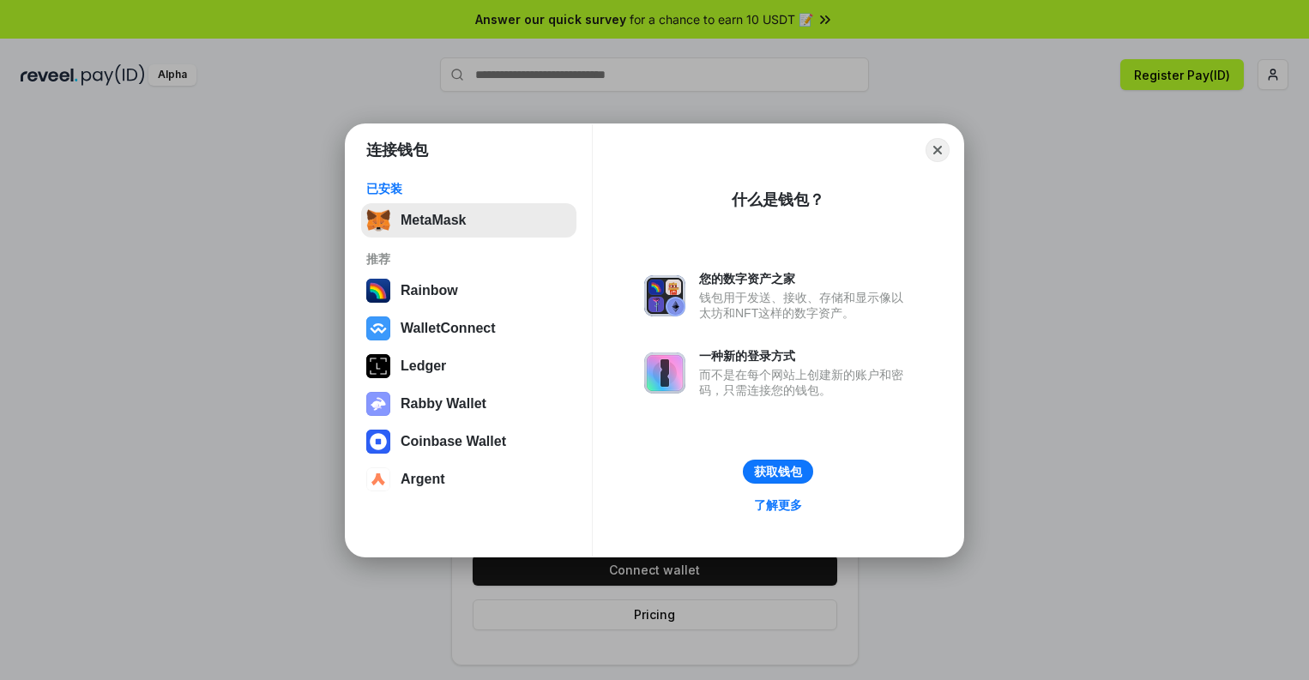 This screenshot has width=1309, height=680. Describe the element at coordinates (443, 404) in the screenshot. I see `div: Rabby Wallet` at that location.